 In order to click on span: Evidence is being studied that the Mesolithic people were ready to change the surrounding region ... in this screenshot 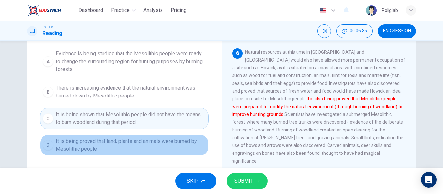, I will do `click(131, 62)`.